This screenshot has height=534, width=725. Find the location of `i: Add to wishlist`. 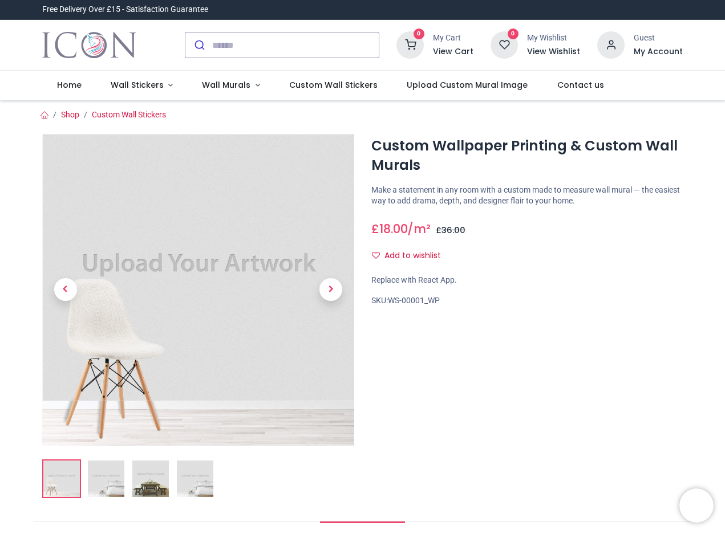

i: Add to wishlist is located at coordinates (376, 255).